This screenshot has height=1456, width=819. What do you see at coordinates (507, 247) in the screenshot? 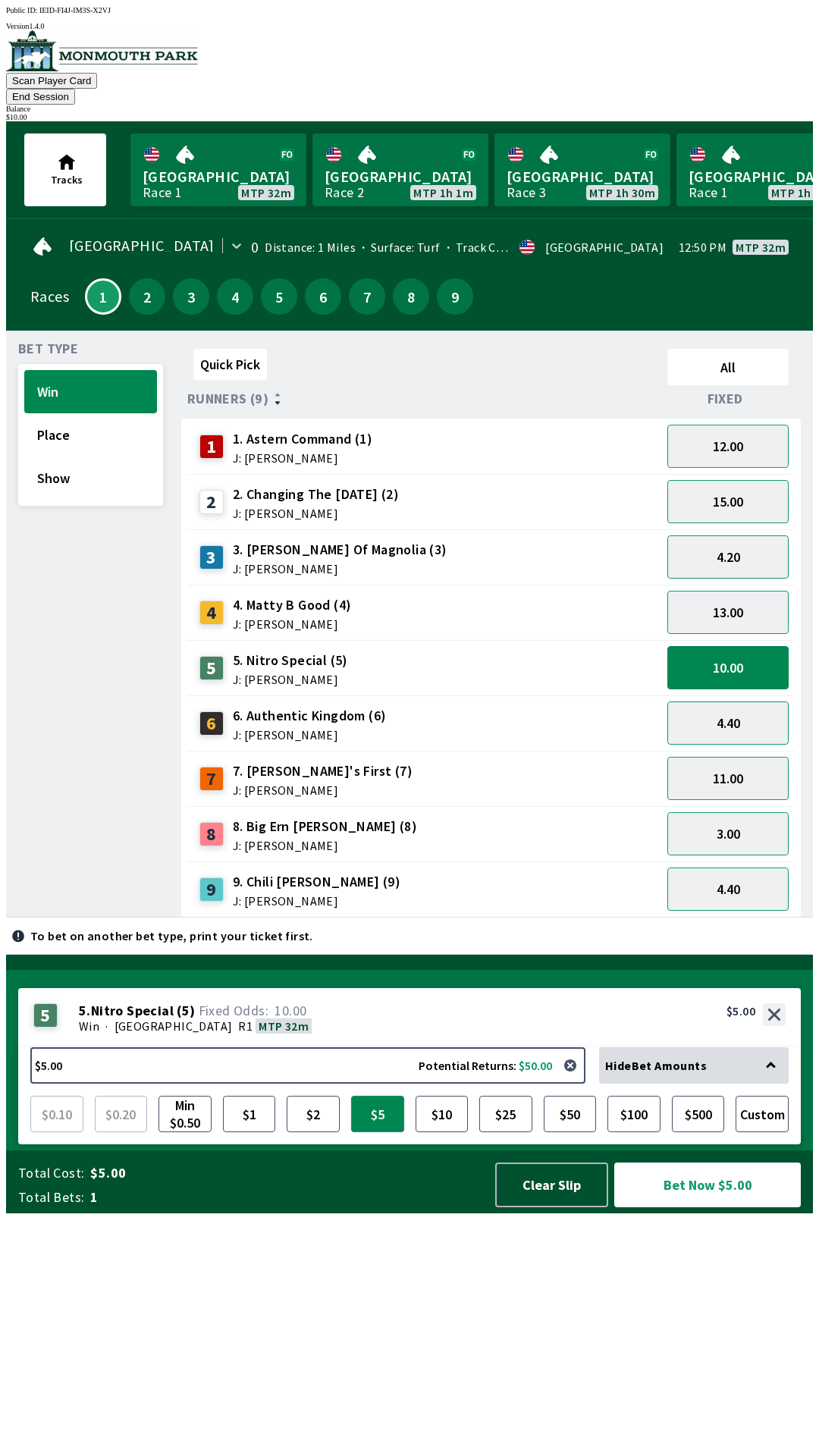
I see `span: Track Condition: Firm` at bounding box center [507, 247].